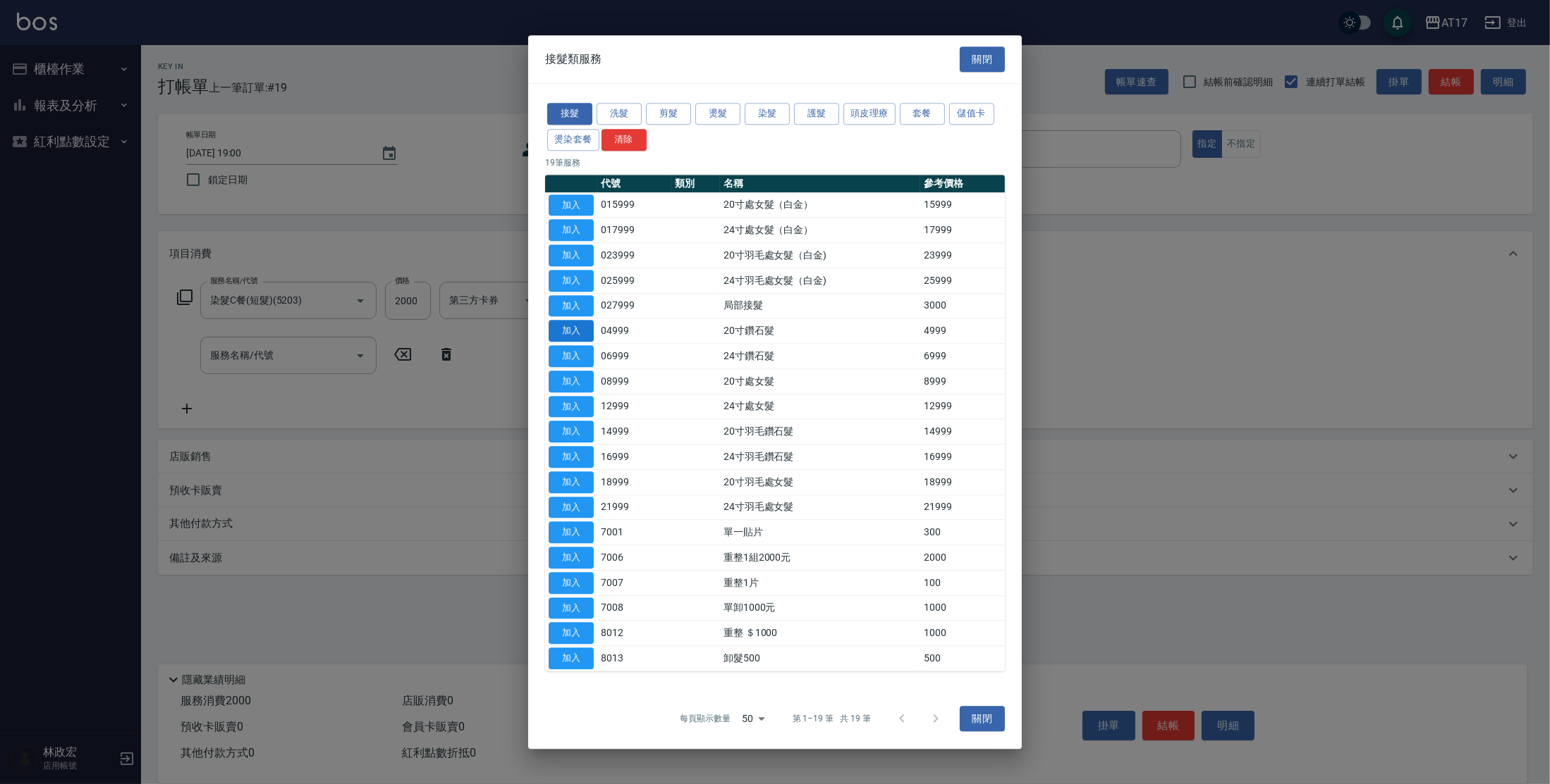  What do you see at coordinates (820, 256) in the screenshot?
I see `td: 20寸羽毛處女髮（白金)` at bounding box center [820, 256].